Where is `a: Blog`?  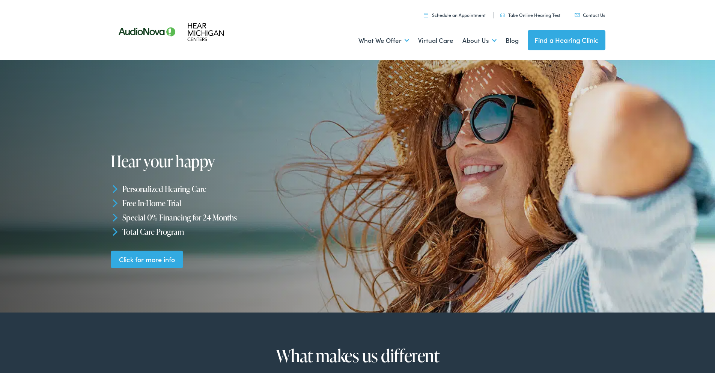
a: Blog is located at coordinates (512, 41).